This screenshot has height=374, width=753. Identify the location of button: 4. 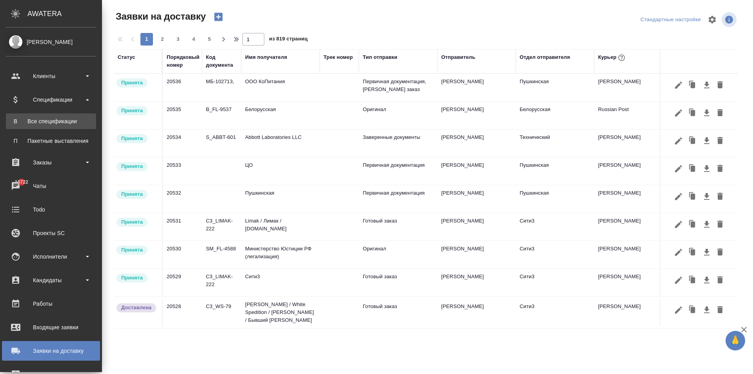
(194, 39).